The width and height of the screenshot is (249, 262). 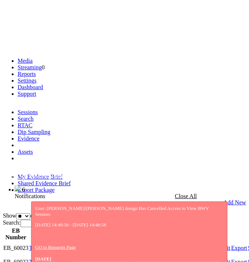 I want to click on a: GO to Requests Page, so click(x=55, y=247).